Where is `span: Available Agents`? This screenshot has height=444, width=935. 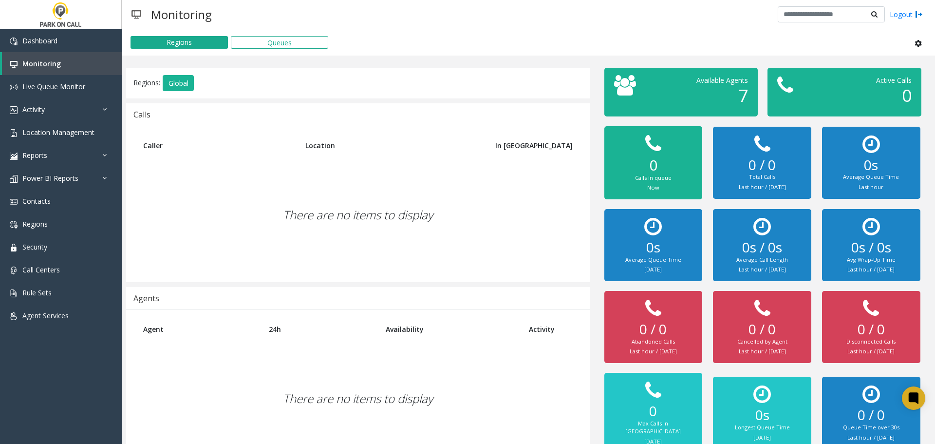 span: Available Agents is located at coordinates (722, 80).